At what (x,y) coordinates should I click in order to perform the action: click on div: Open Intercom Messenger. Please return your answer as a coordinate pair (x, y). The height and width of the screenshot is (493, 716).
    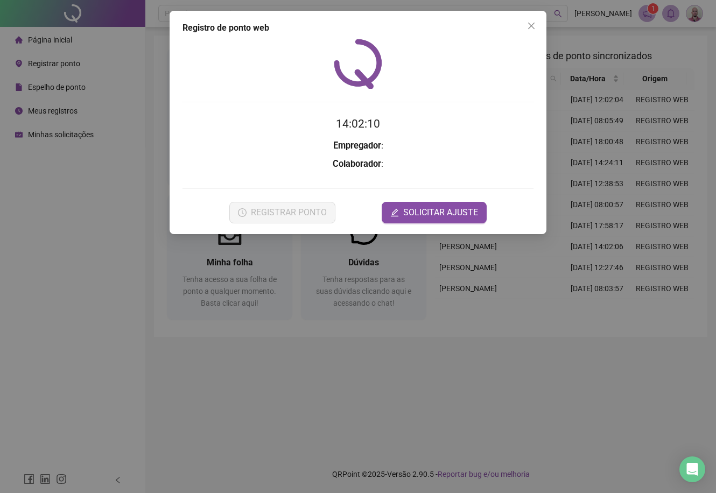
    Looking at the image, I should click on (692, 470).